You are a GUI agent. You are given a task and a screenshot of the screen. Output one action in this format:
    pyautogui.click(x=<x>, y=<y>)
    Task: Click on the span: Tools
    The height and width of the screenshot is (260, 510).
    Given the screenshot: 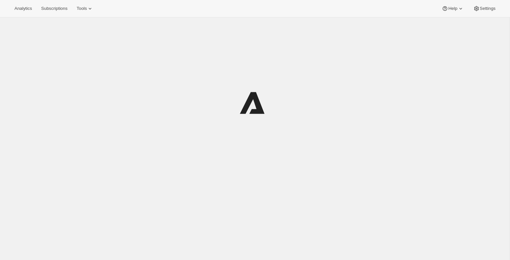 What is the action you would take?
    pyautogui.click(x=82, y=9)
    